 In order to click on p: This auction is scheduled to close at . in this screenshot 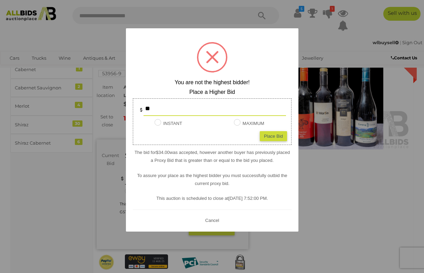, I will do `click(212, 198)`.